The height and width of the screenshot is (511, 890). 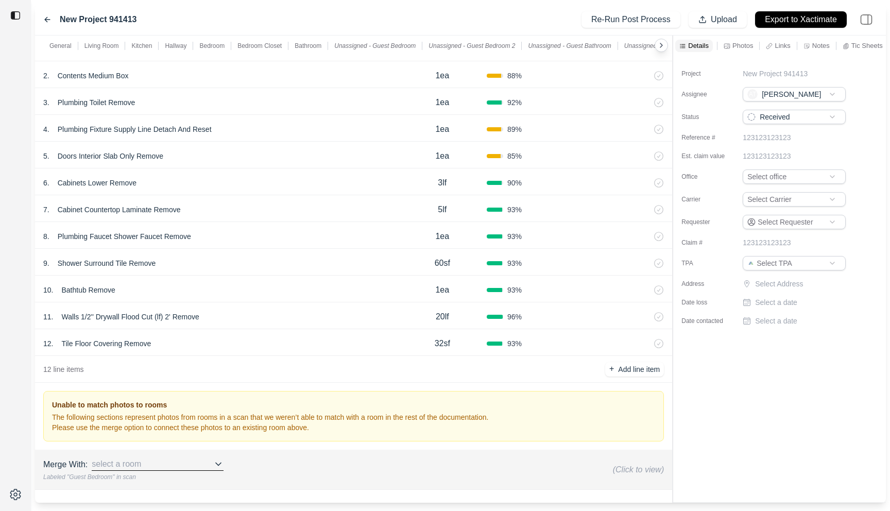 I want to click on p: 2 ., so click(x=46, y=76).